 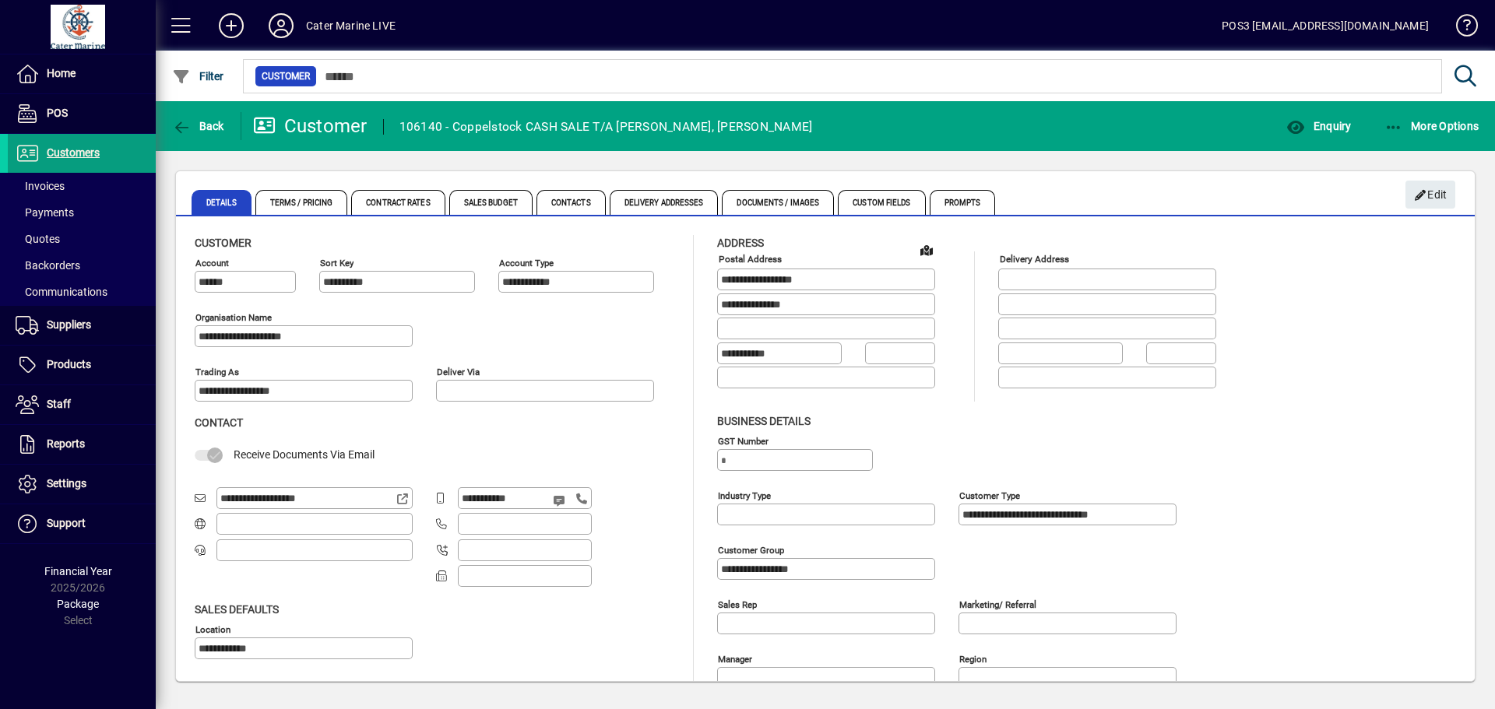 I want to click on a: Communications, so click(x=82, y=292).